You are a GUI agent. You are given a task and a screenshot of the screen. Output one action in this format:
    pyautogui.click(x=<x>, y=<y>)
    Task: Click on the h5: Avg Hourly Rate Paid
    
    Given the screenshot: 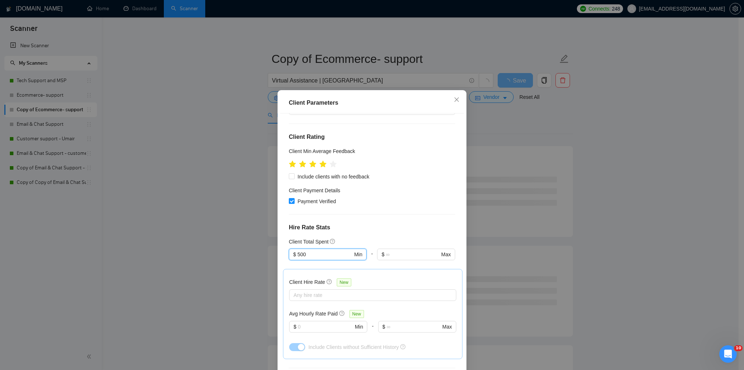 What is the action you would take?
    pyautogui.click(x=314, y=314)
    